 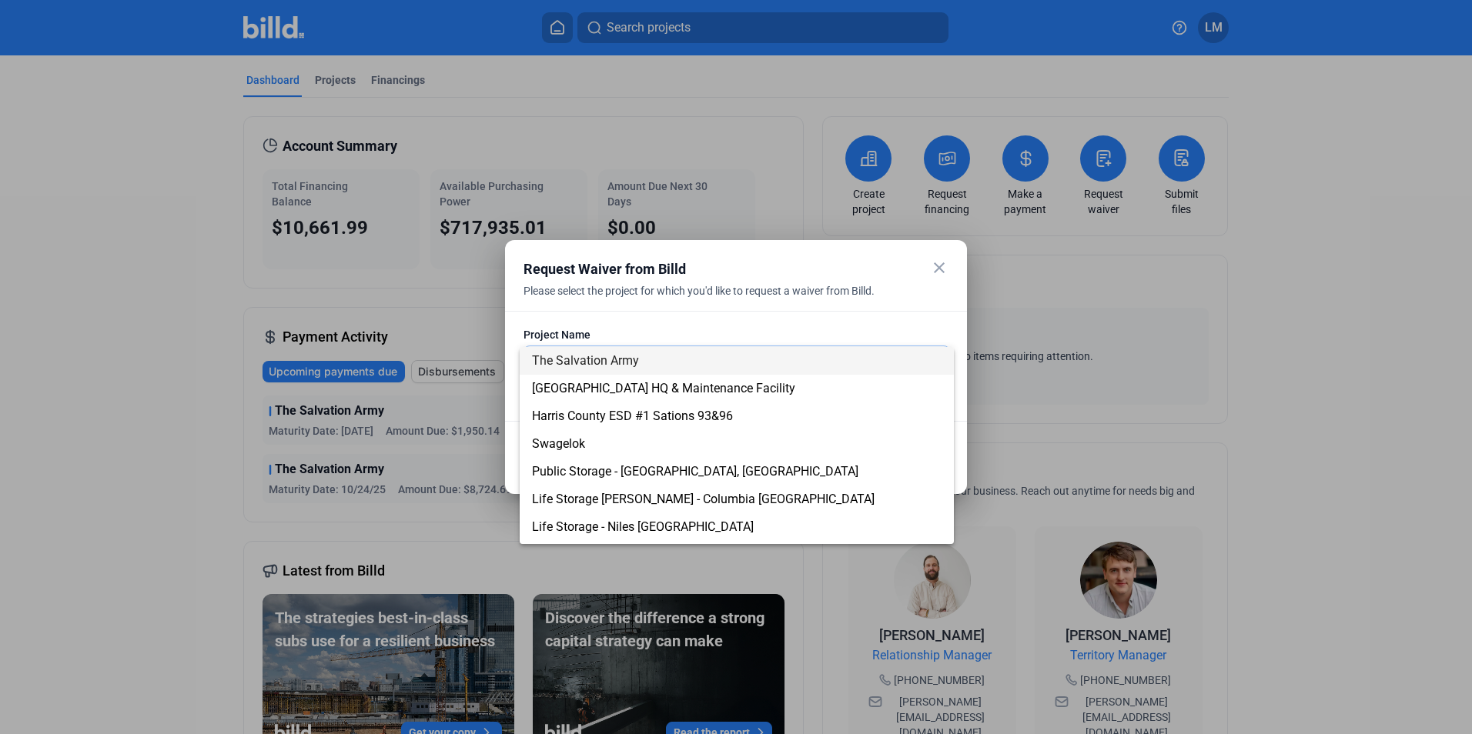 I want to click on span: The Salvation Army, so click(x=585, y=360).